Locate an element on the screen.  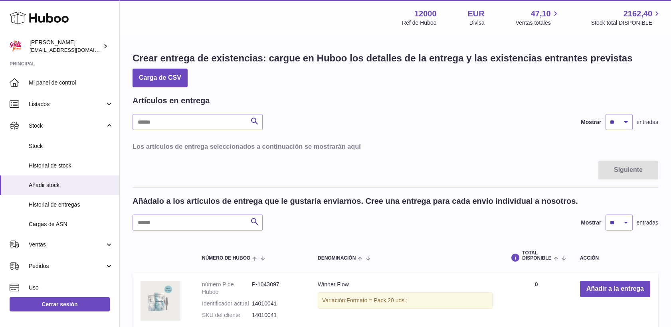
h3: Los artículos de entrega seleccionados a continuación se mostrarán aquí is located at coordinates (395, 146).